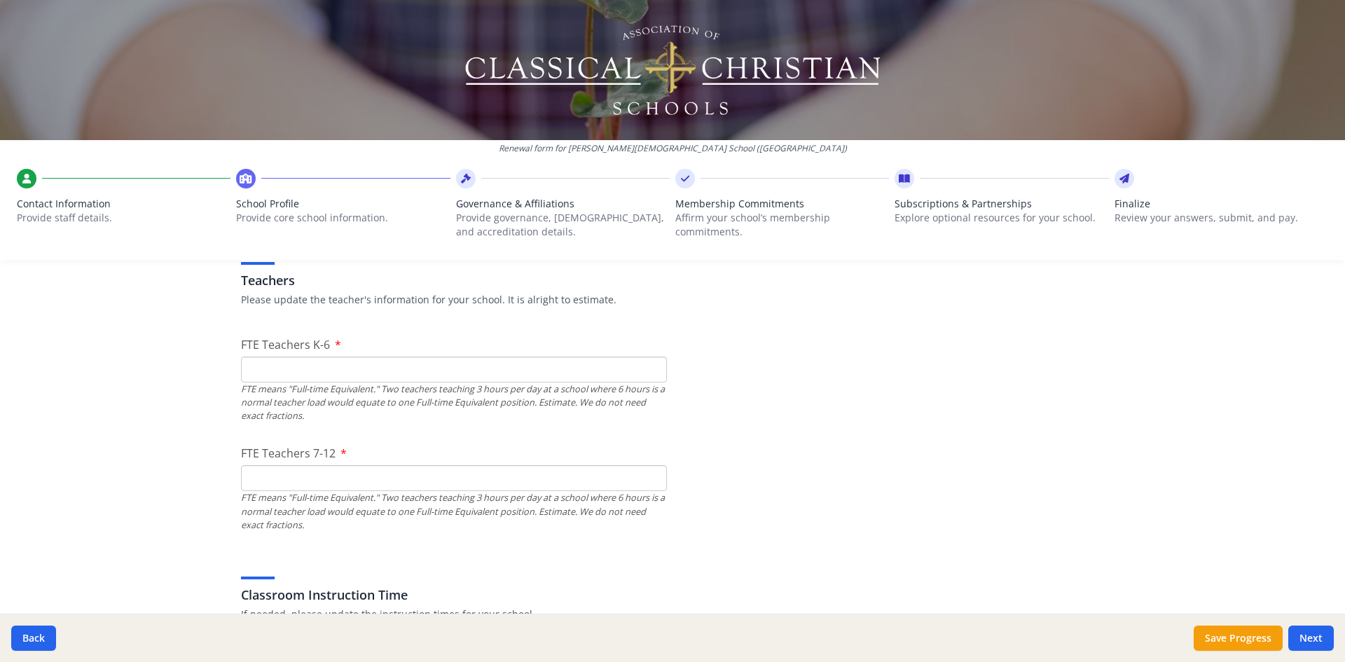  What do you see at coordinates (34, 638) in the screenshot?
I see `button: Back` at bounding box center [34, 638].